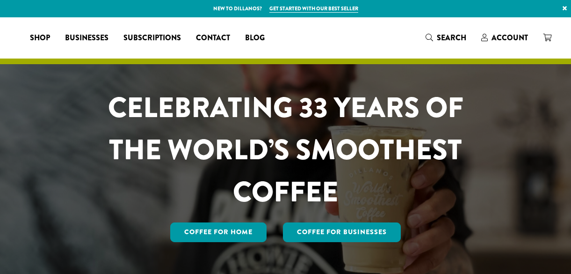  I want to click on span: Subscriptions, so click(152, 38).